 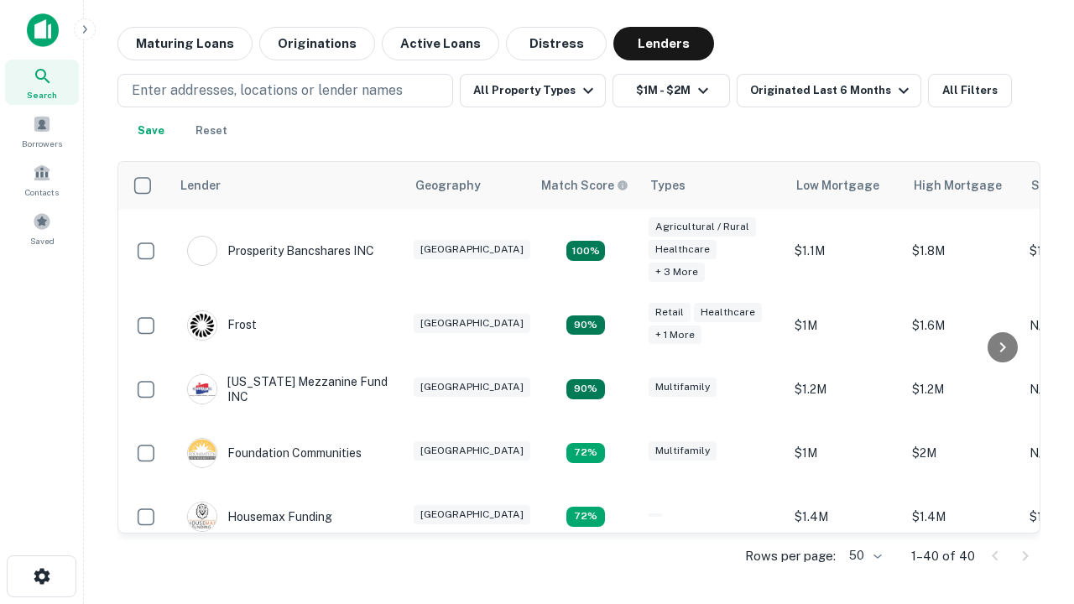 What do you see at coordinates (669, 312) in the screenshot?
I see `div: Retail` at bounding box center [669, 312].